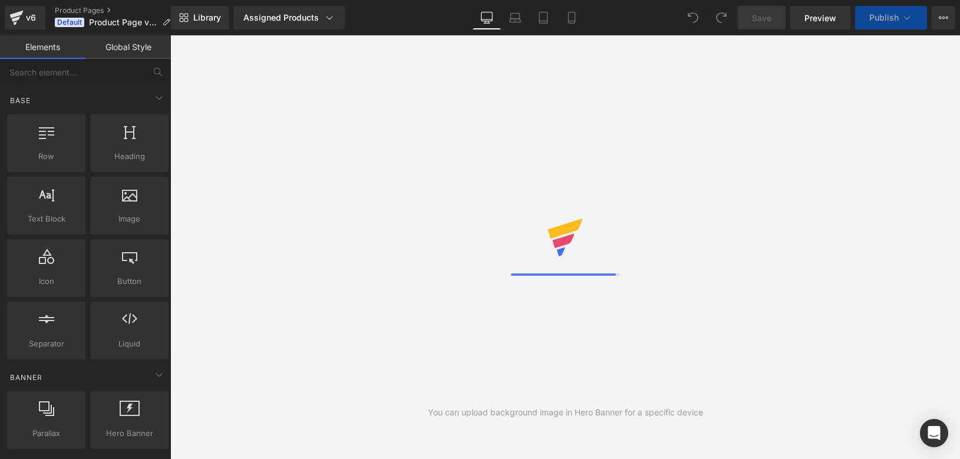 The image size is (960, 459). Describe the element at coordinates (46, 219) in the screenshot. I see `span: Text Block` at that location.